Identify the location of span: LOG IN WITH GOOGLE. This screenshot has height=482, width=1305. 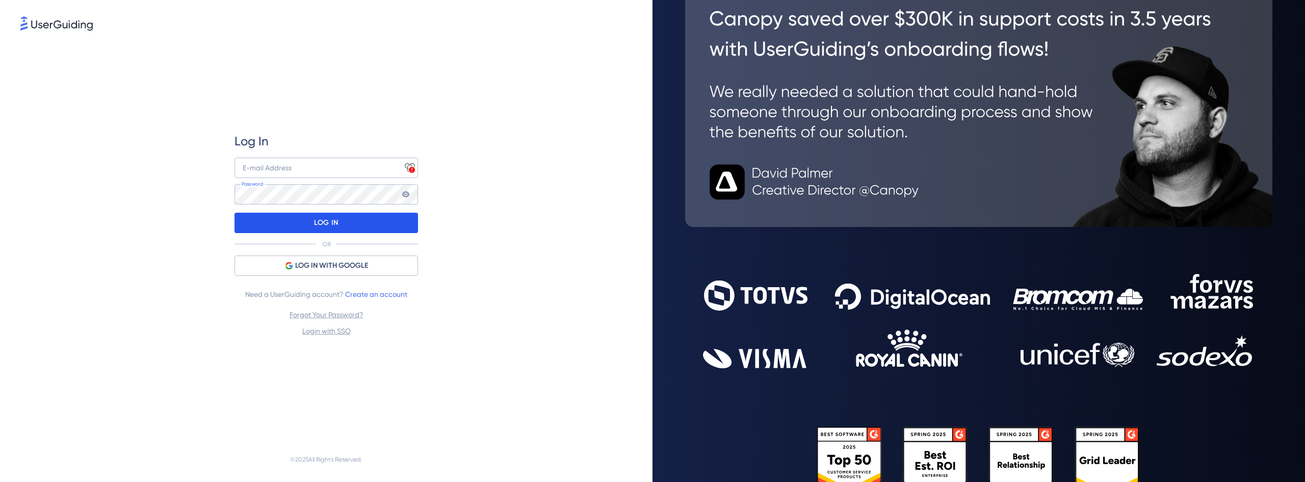
(331, 266).